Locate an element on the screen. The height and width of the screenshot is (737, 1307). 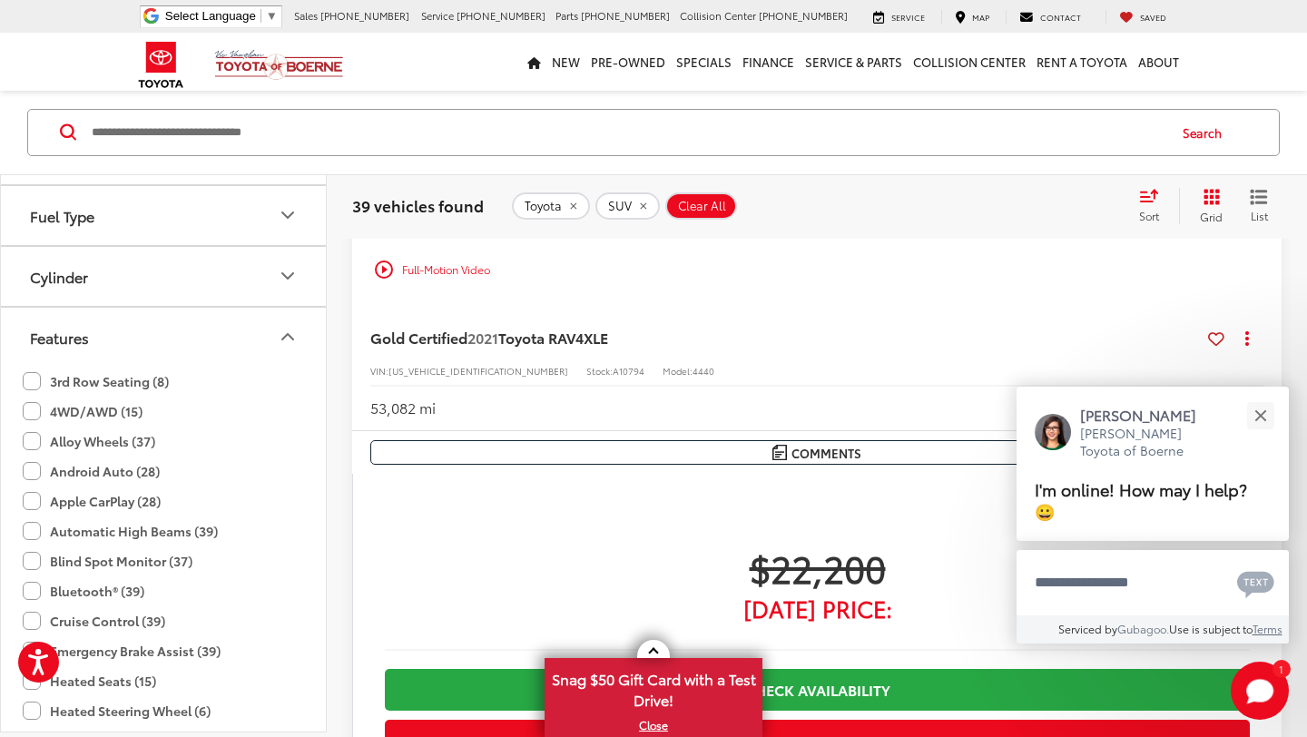
span: Select Language is located at coordinates (211, 15).